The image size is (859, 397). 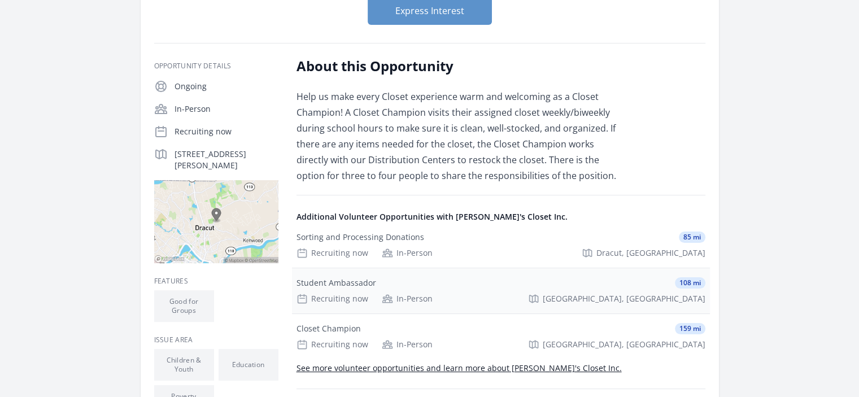 What do you see at coordinates (691, 237) in the screenshot?
I see `span: 85 mi` at bounding box center [691, 237].